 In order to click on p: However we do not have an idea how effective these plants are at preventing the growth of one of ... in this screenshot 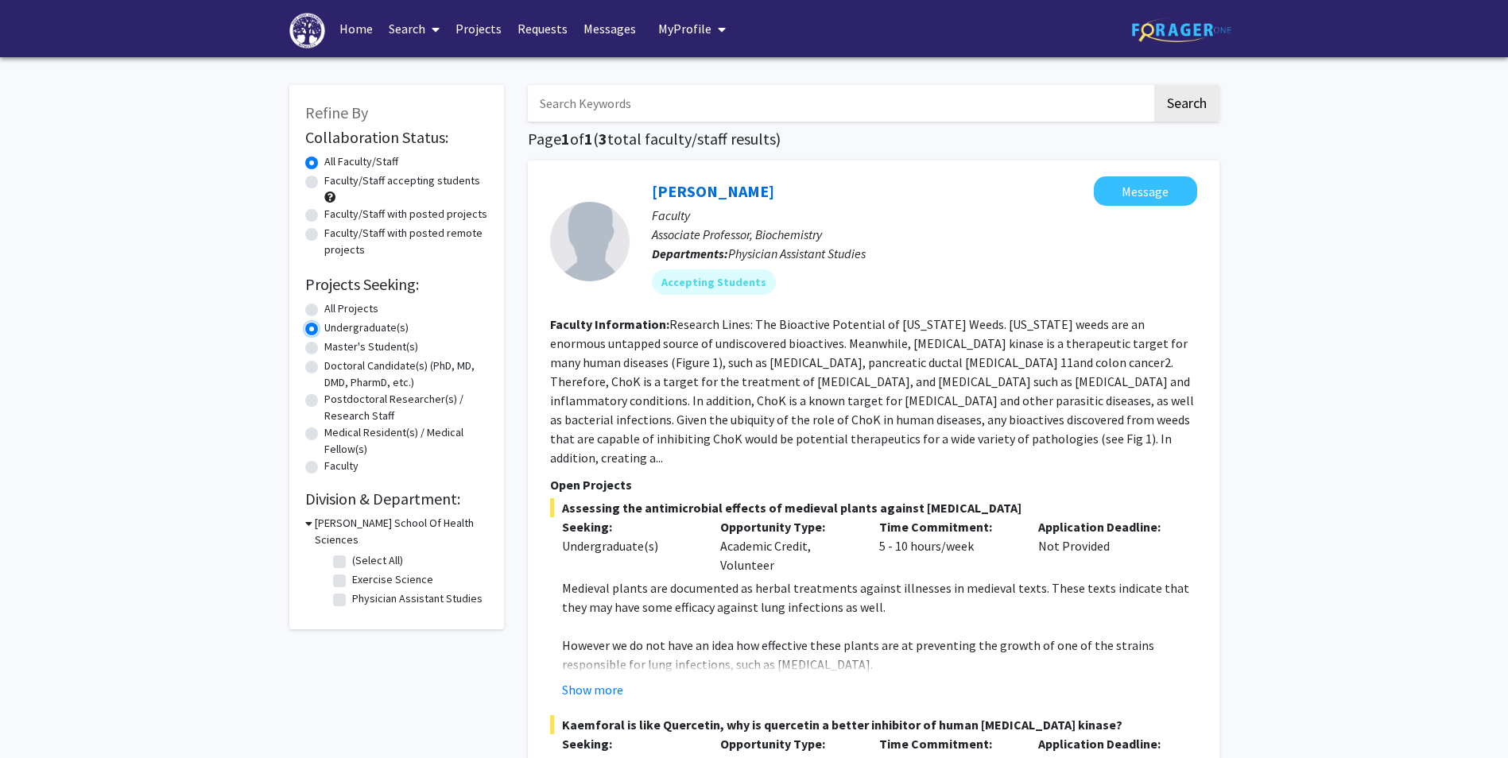, I will do `click(879, 655)`.